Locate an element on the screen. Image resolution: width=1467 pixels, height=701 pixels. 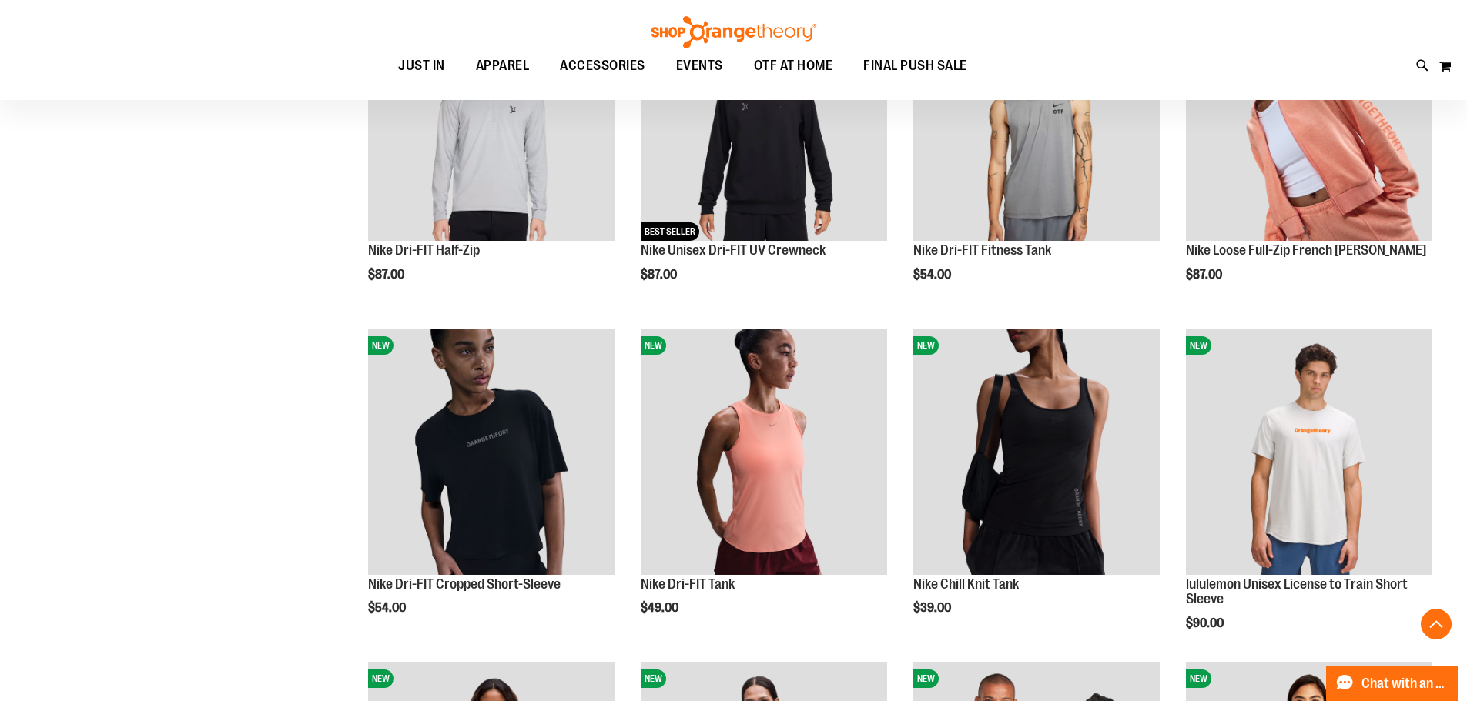
a: lululemon Unisex License to Train Short Sleeve is located at coordinates (1297, 592).